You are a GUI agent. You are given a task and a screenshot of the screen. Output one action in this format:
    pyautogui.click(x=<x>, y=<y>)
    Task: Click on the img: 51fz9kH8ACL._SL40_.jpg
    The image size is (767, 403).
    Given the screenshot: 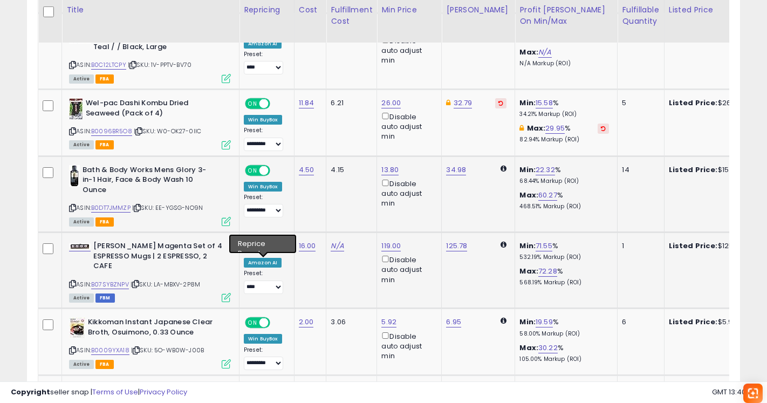 What is the action you would take?
    pyautogui.click(x=77, y=328)
    